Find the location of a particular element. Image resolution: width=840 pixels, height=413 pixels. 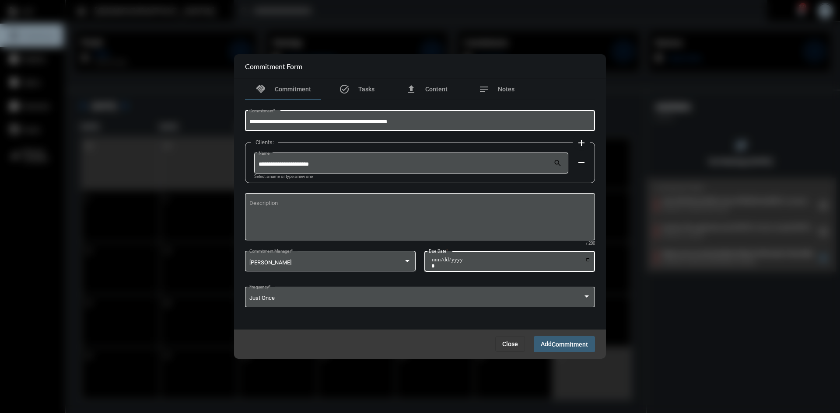

button: Close is located at coordinates (510, 344).